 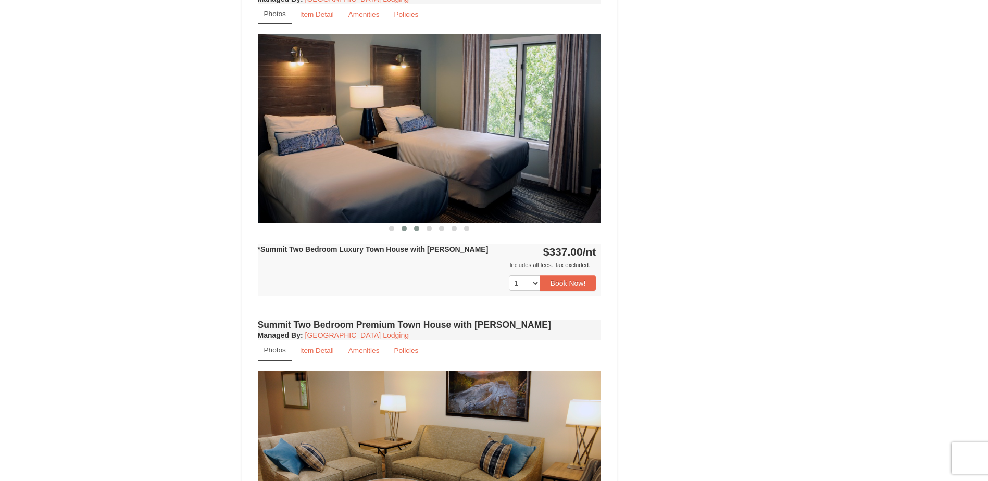 I want to click on strong: $337.00, so click(x=570, y=252).